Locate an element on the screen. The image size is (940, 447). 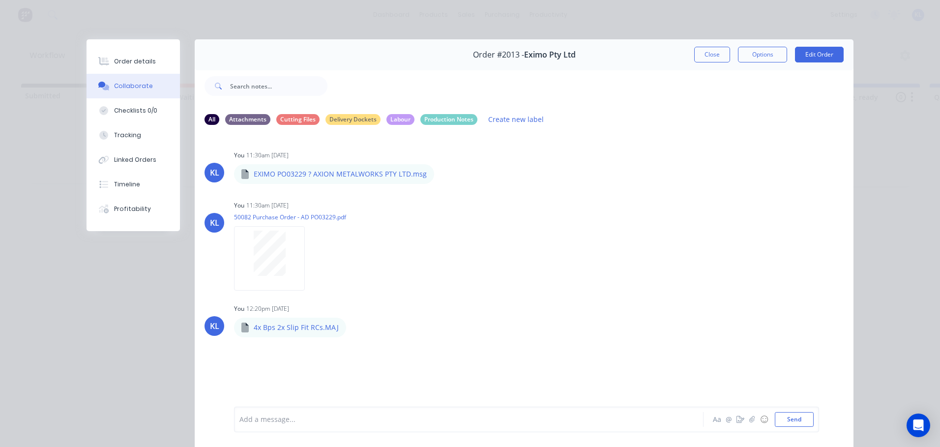
input: Search notes... is located at coordinates (279, 86).